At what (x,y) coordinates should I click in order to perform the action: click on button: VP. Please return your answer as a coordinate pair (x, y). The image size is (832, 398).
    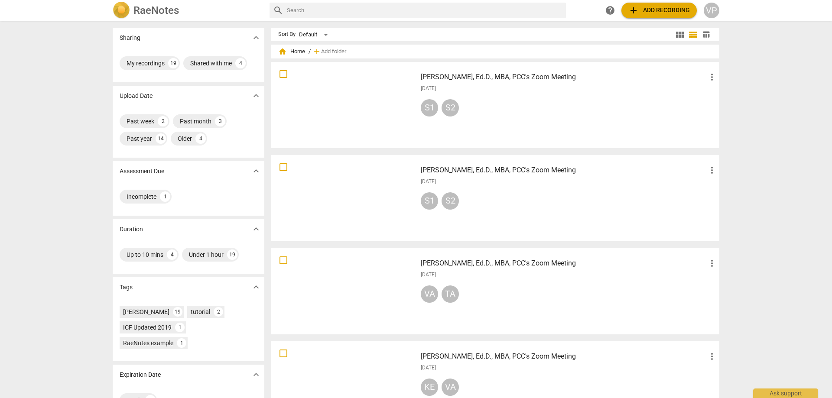
    Looking at the image, I should click on (711, 10).